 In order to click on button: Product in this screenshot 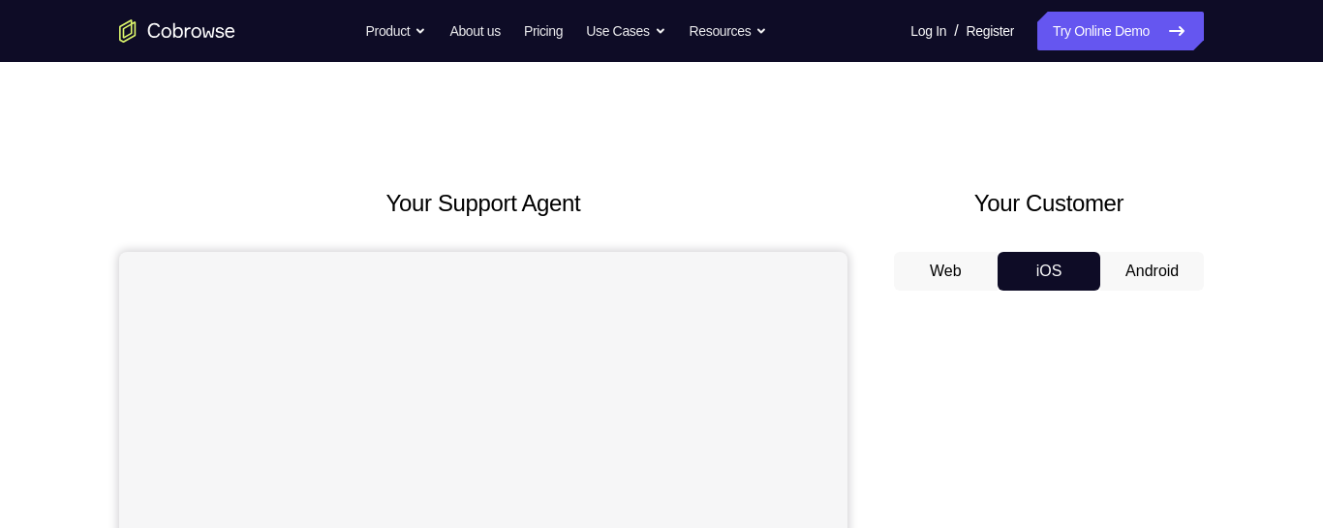, I will do `click(396, 31)`.